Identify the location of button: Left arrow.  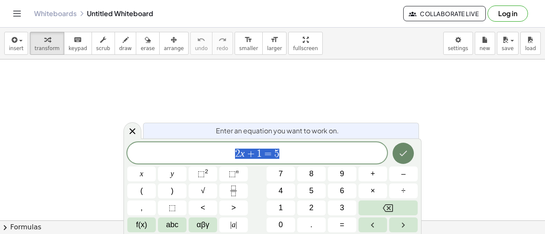
(372, 225).